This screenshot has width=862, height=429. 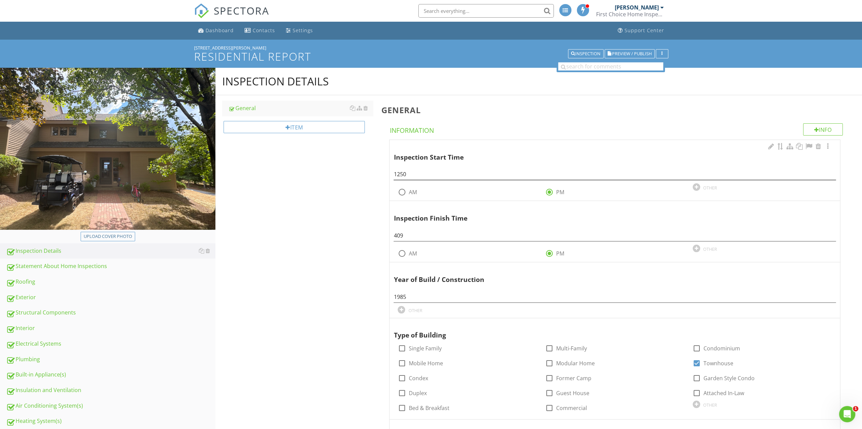 What do you see at coordinates (718, 363) in the screenshot?
I see `label: Townhouse` at bounding box center [718, 363].